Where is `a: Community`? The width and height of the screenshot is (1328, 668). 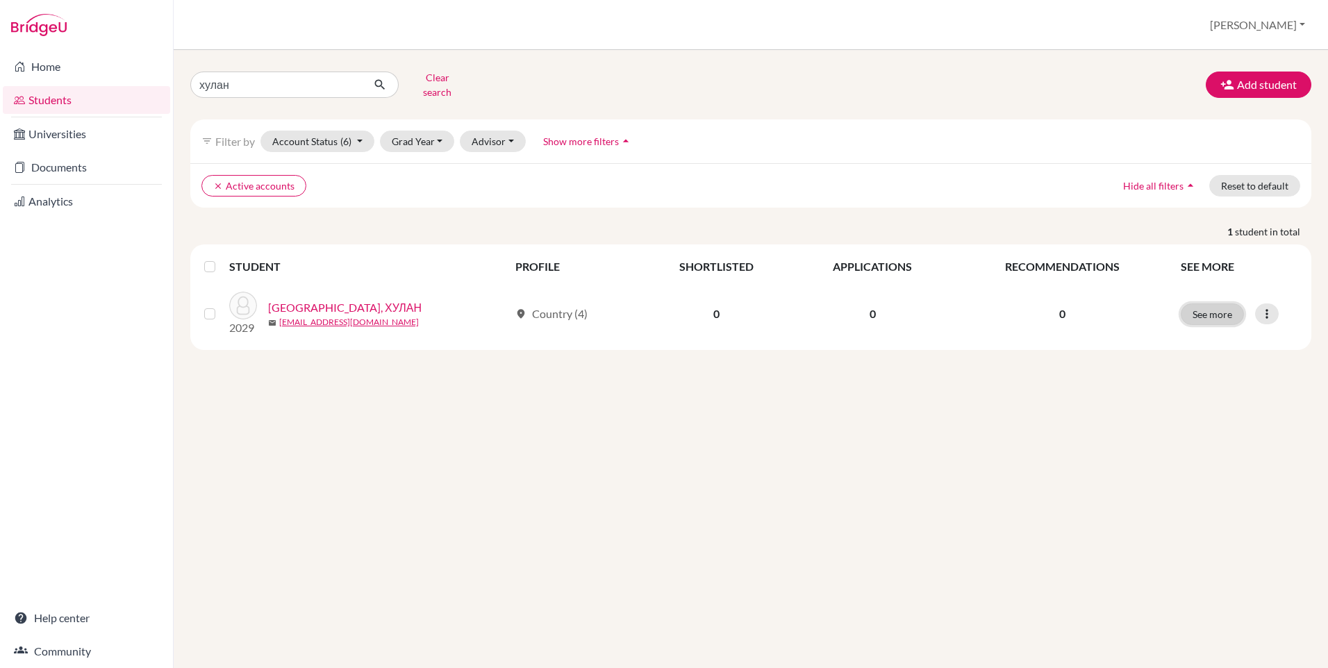 a: Community is located at coordinates (86, 651).